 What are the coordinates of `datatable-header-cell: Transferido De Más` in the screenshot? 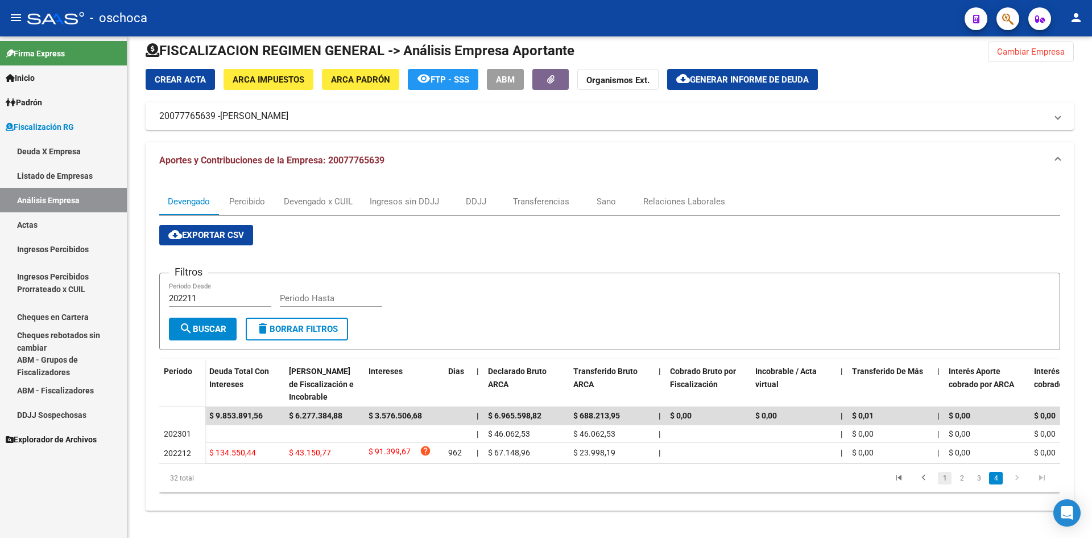 It's located at (890, 384).